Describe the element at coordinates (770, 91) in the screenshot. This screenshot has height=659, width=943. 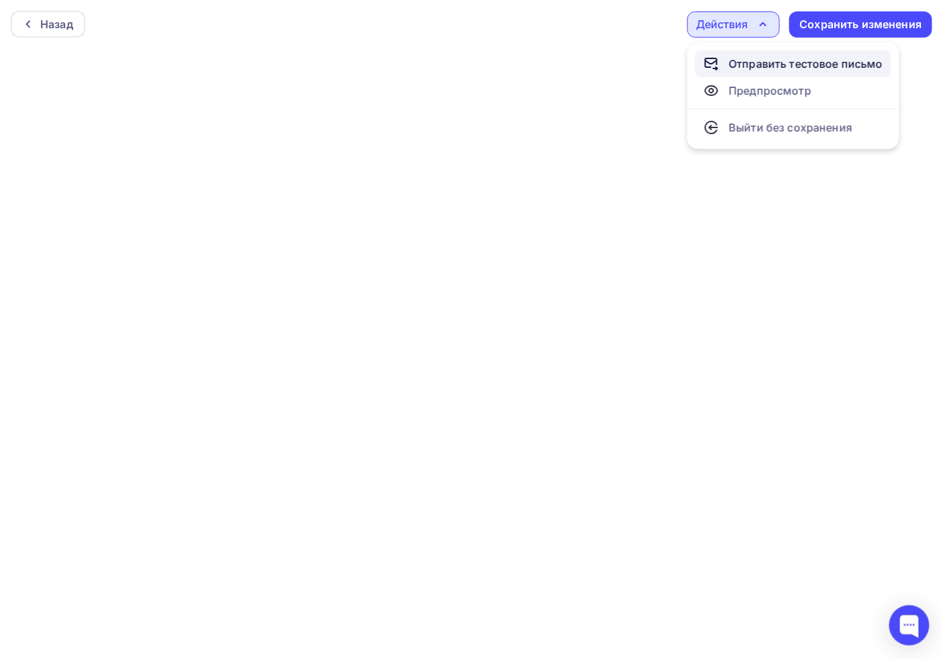
I see `div: Предпросмотр` at that location.